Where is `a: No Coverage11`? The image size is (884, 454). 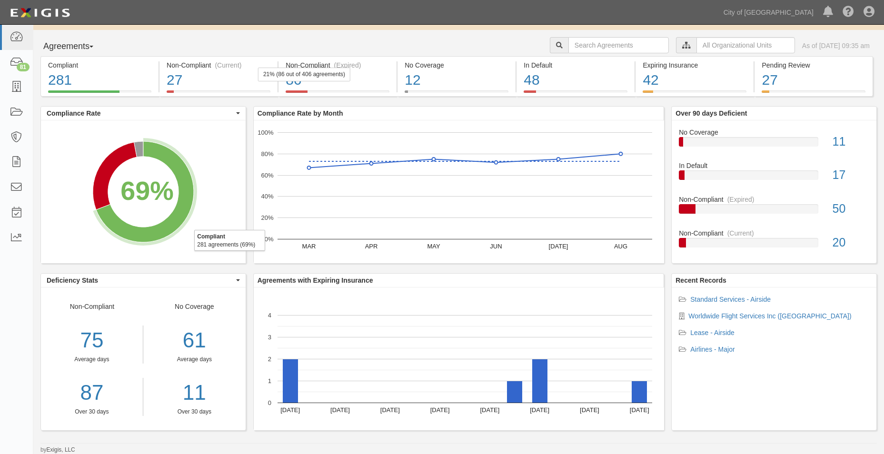 a: No Coverage11 is located at coordinates (774, 144).